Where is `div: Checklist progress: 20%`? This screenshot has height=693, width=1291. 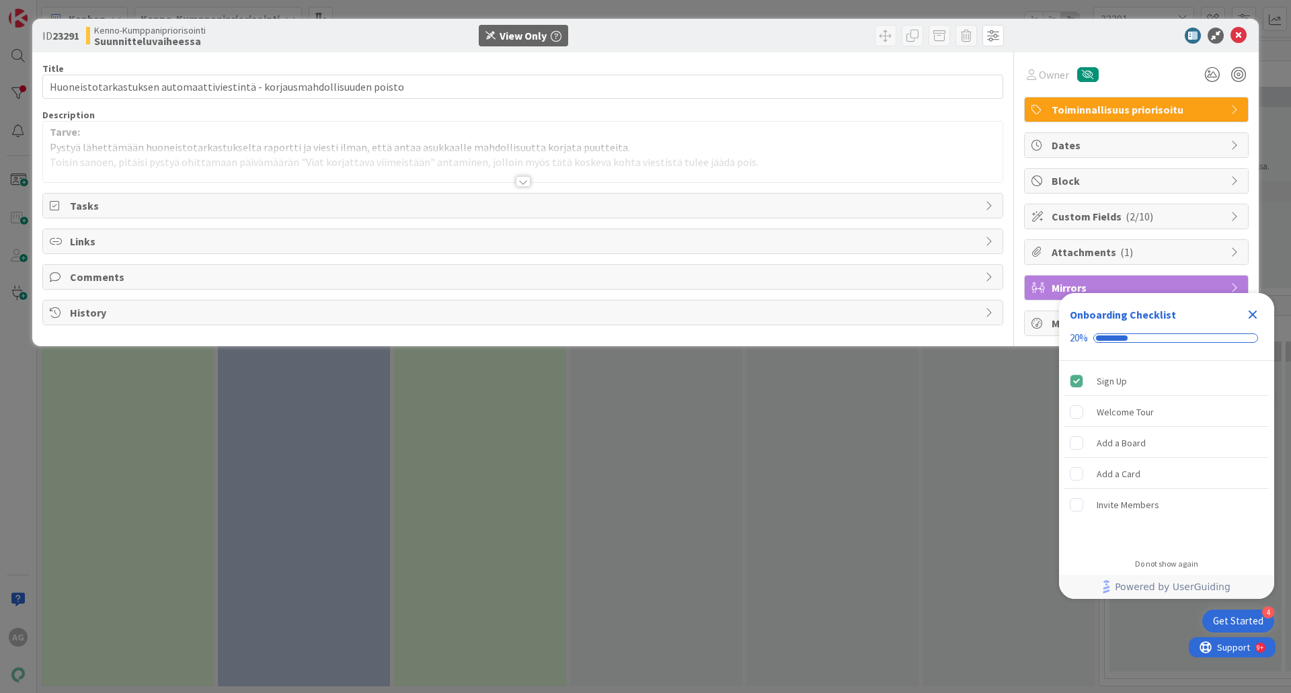
div: Checklist progress: 20% is located at coordinates (1167, 338).